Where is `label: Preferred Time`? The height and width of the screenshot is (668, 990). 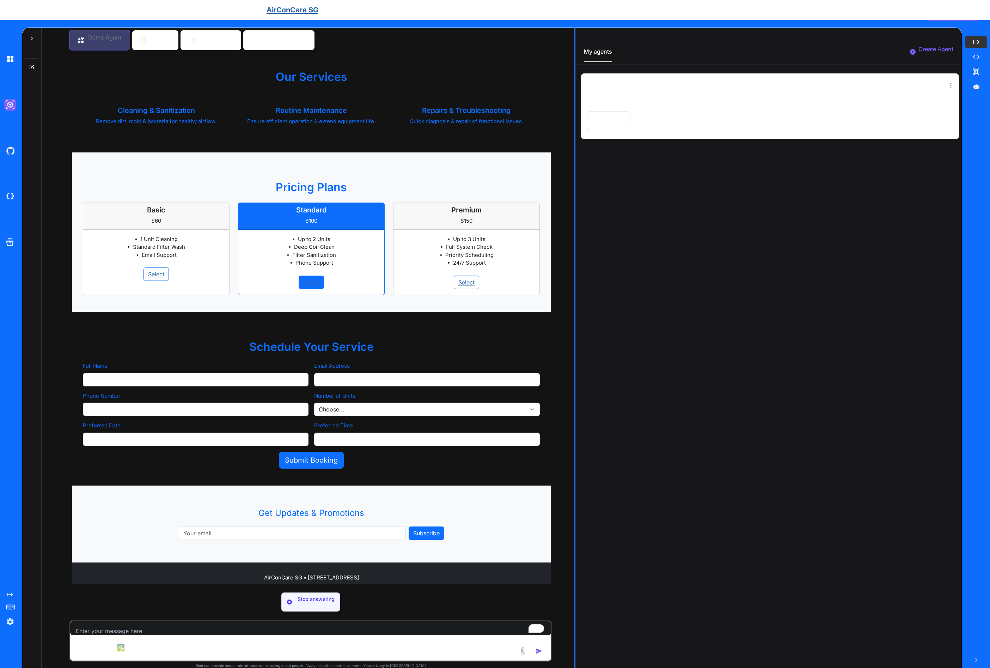
label: Preferred Time is located at coordinates (334, 425).